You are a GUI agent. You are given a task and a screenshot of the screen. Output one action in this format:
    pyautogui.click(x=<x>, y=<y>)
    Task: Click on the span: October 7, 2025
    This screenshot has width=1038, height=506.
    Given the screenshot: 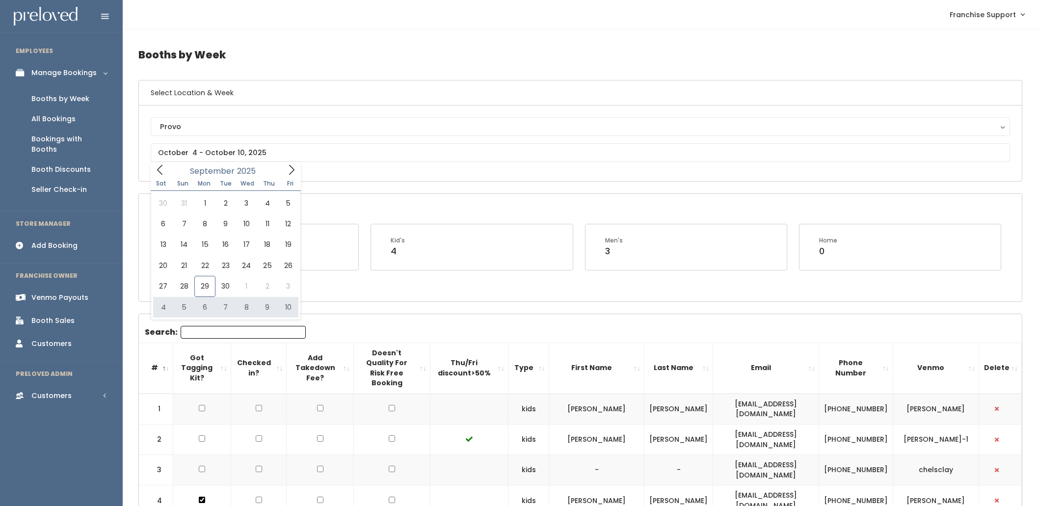 What is the action you would take?
    pyautogui.click(x=226, y=307)
    